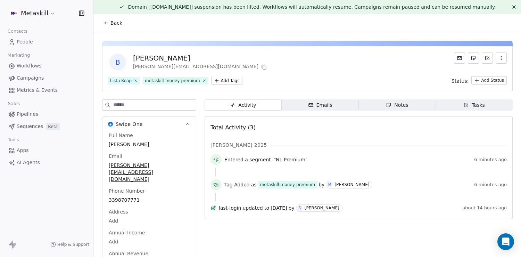 The image size is (521, 257). I want to click on button: Back, so click(113, 23).